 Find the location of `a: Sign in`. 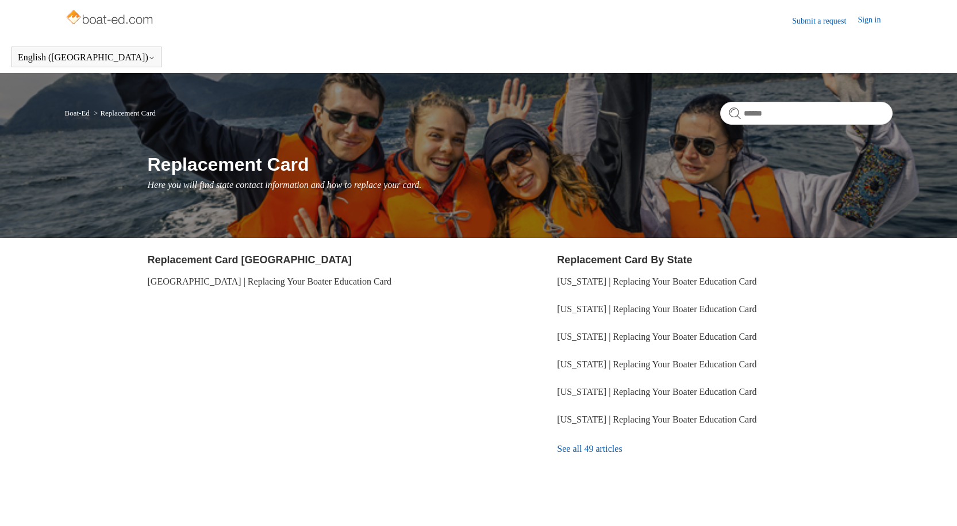

a: Sign in is located at coordinates (875, 21).